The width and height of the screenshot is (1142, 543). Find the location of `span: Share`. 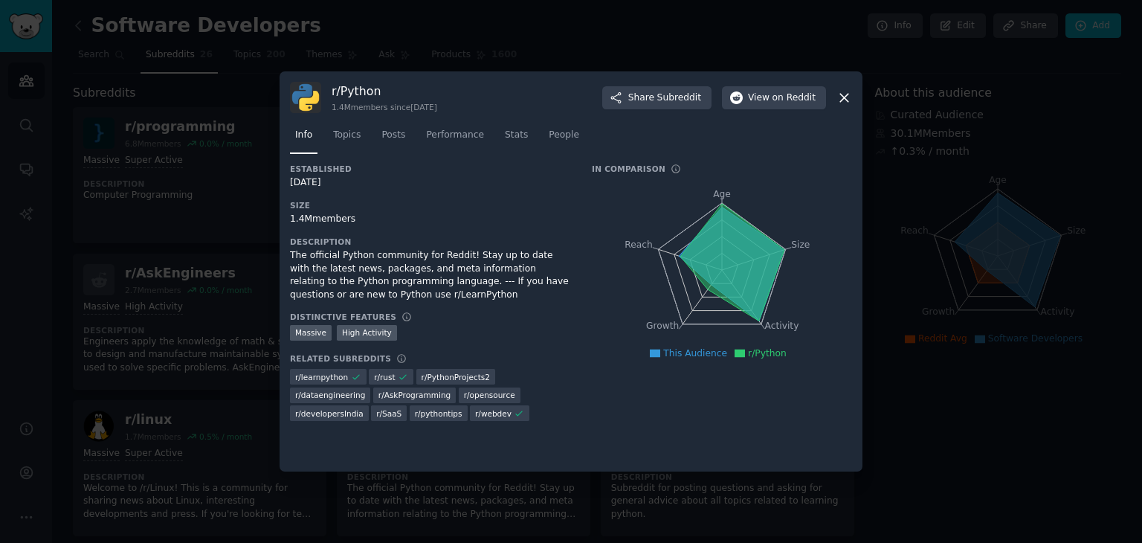

span: Share is located at coordinates (665, 98).